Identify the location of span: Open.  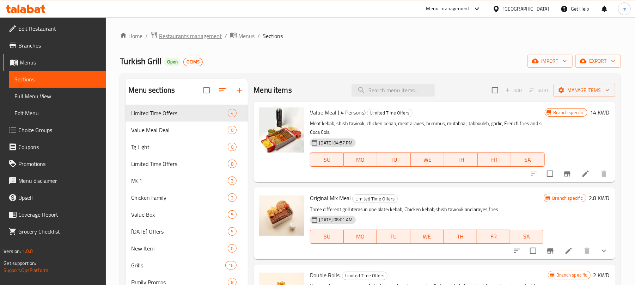
(172, 62).